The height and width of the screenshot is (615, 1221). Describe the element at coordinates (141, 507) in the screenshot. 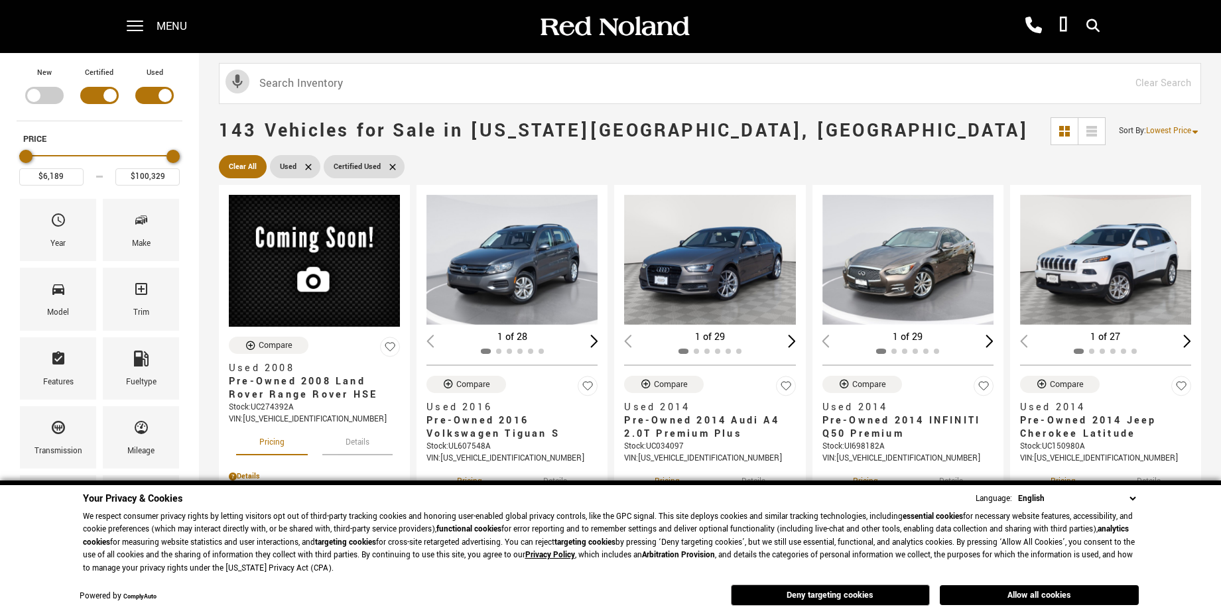

I see `div: ColorColor` at that location.